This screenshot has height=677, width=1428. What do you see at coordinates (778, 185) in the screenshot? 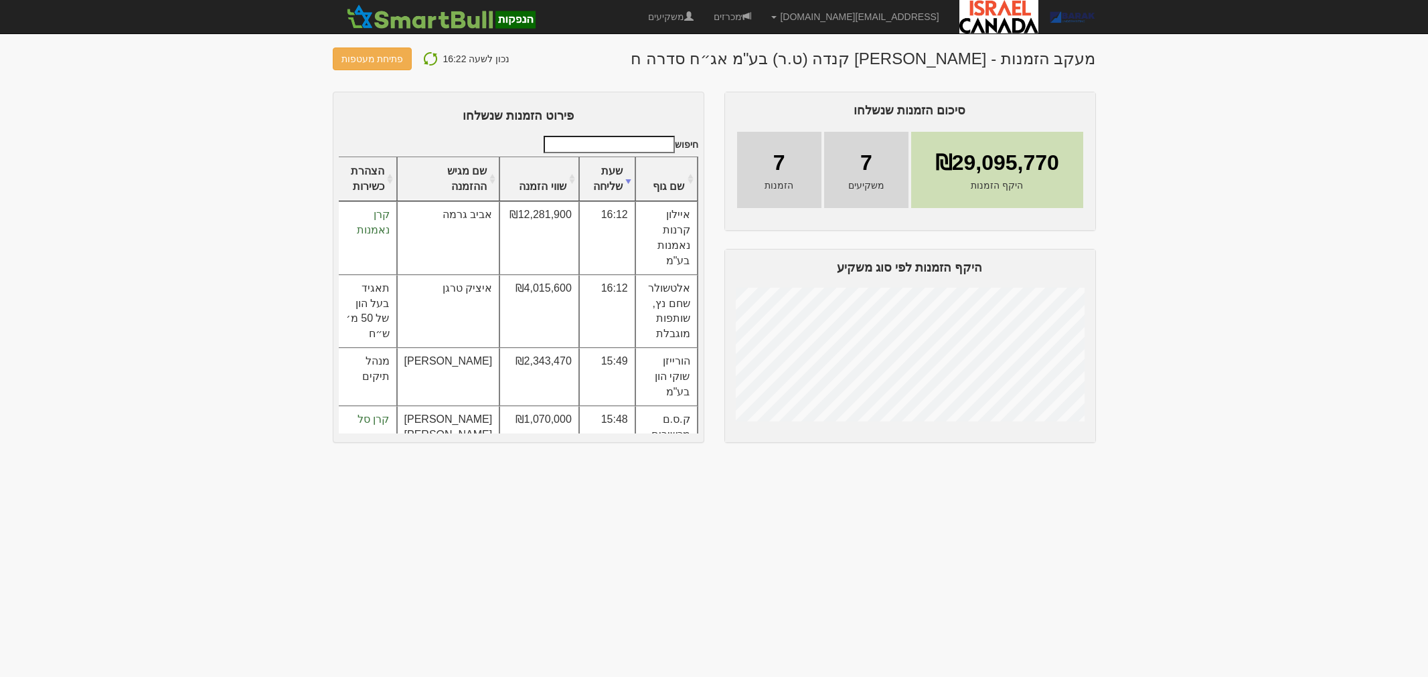
I see `span: הזמנות` at bounding box center [778, 185].